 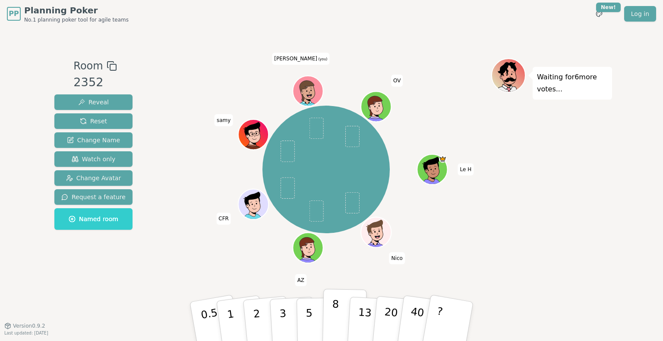 What do you see at coordinates (93, 197) in the screenshot?
I see `span: Request a feature` at bounding box center [93, 197].